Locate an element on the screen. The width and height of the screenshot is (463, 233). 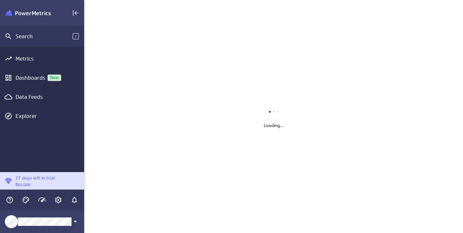
div: Metrics is located at coordinates (42, 59).